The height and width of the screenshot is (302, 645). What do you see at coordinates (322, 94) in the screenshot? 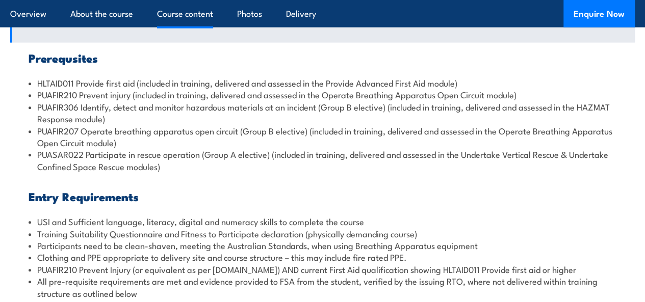
I see `li: PUAFIR210 Prevent injury (included in training, delivered and assessed in the Operate Breathing A...` at bounding box center [322, 94].